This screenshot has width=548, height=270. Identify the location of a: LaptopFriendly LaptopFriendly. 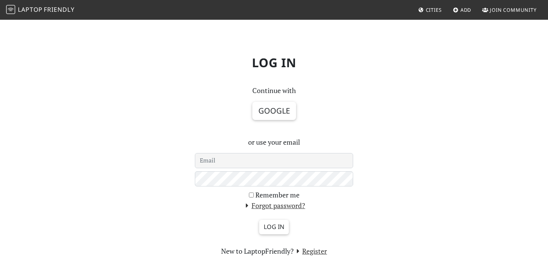
(40, 10).